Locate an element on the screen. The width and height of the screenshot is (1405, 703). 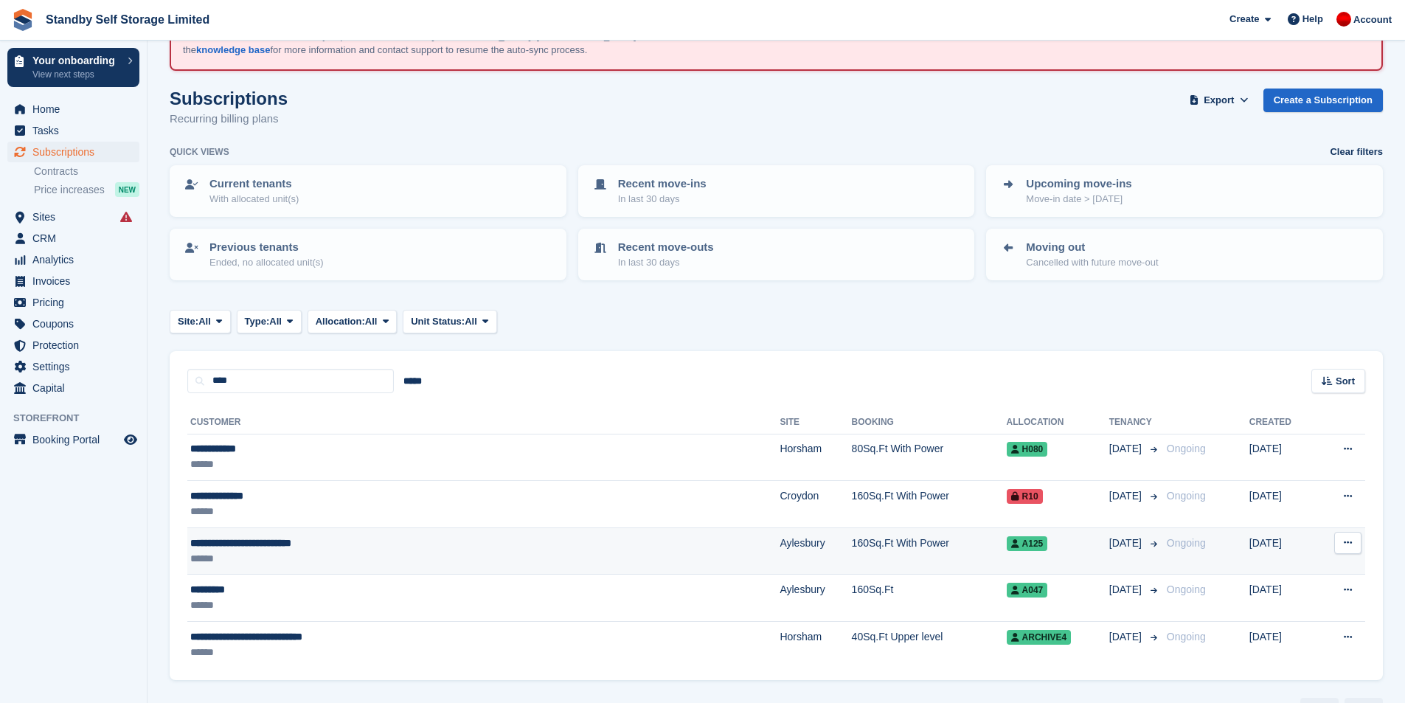
span: Pricing is located at coordinates (77, 302).